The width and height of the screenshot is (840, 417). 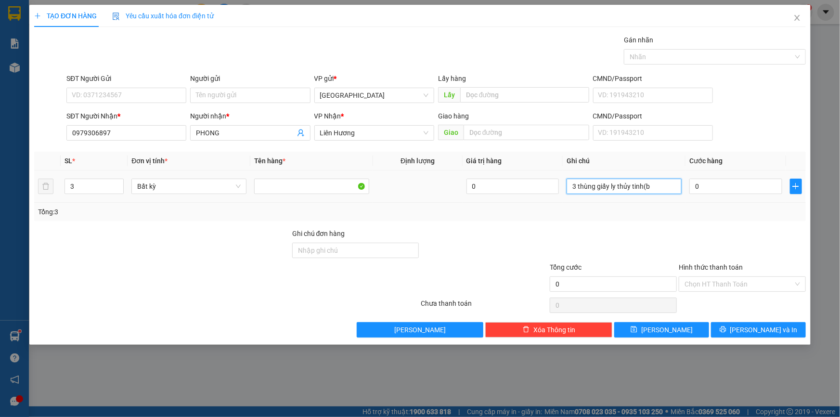 What do you see at coordinates (163, 16) in the screenshot?
I see `span: Yêu cầu xuất hóa đơn điện tử` at bounding box center [163, 16].